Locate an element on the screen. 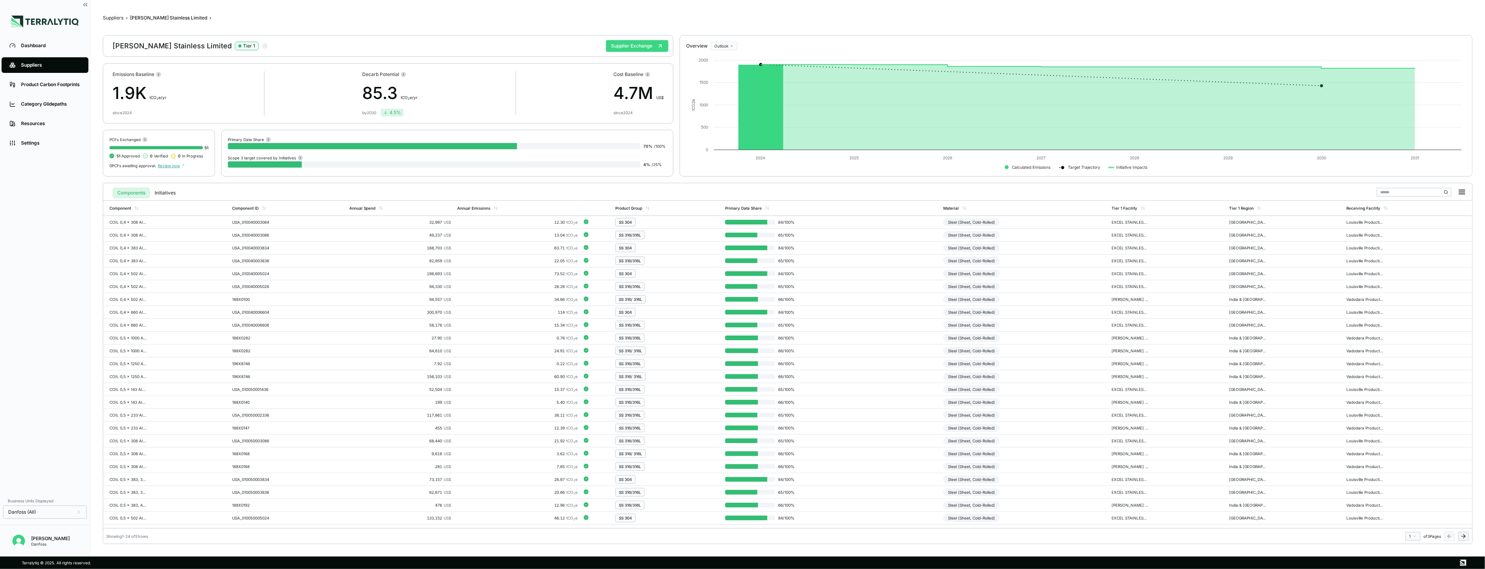 This screenshot has width=1485, height=569. div: 114 is located at coordinates (517, 312).